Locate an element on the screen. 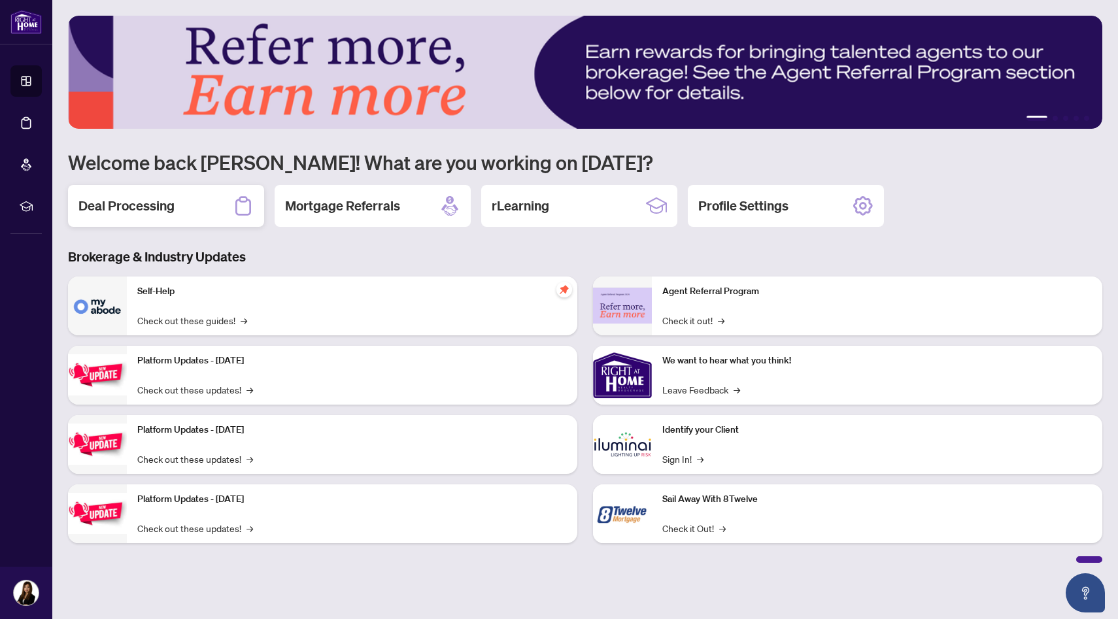 The height and width of the screenshot is (619, 1118). button: 3 is located at coordinates (1066, 118).